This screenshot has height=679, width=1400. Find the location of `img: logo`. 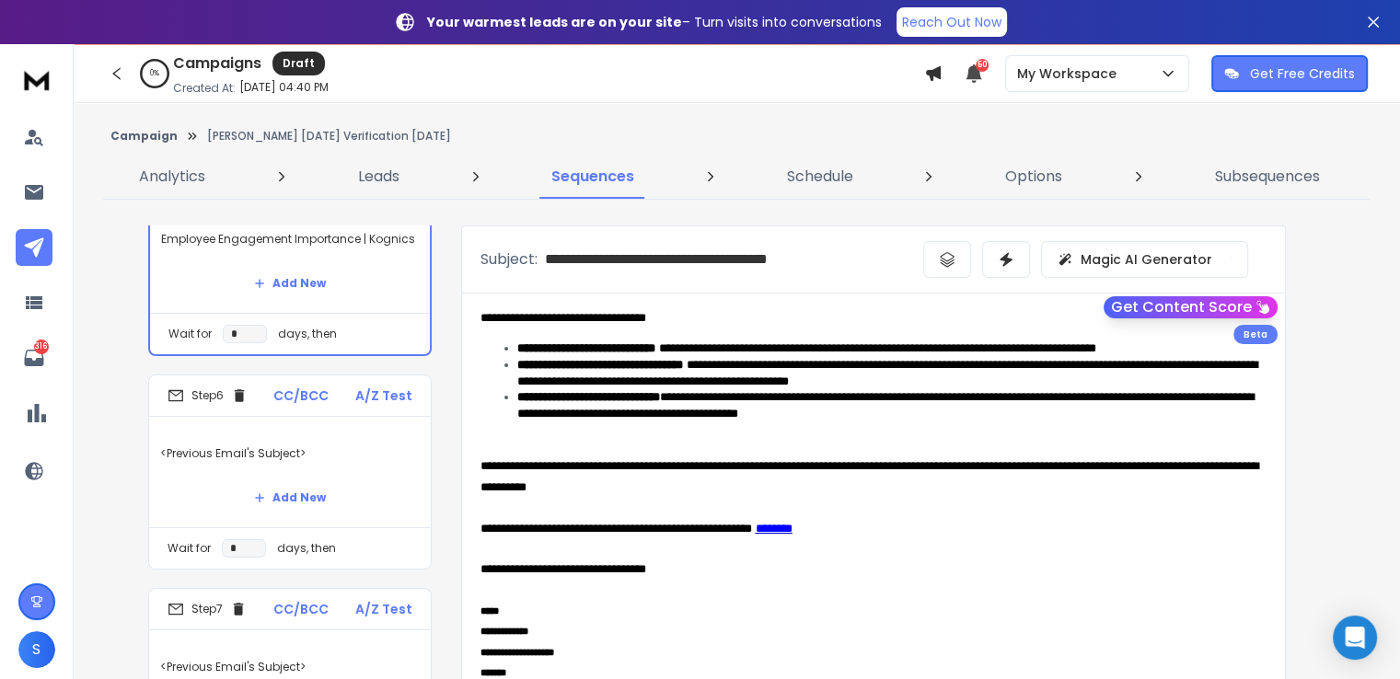

img: logo is located at coordinates (37, 79).